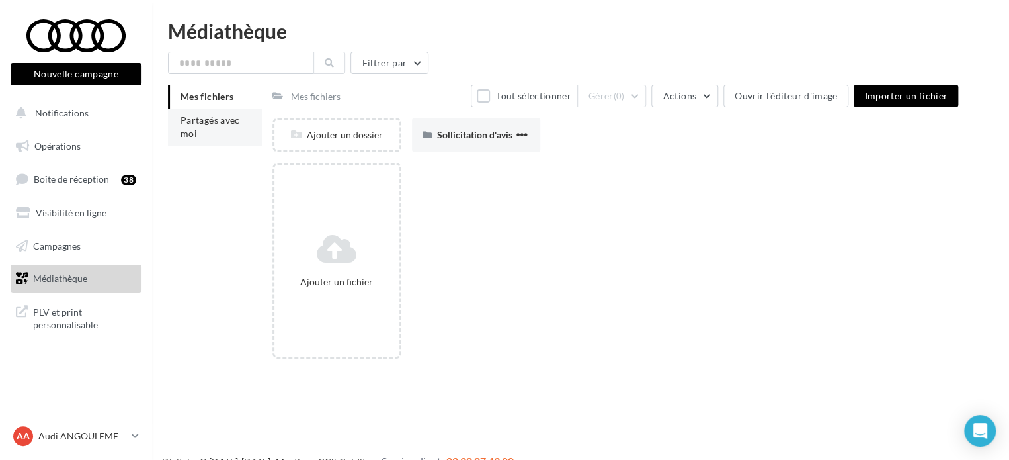  I want to click on button: Actions, so click(685, 96).